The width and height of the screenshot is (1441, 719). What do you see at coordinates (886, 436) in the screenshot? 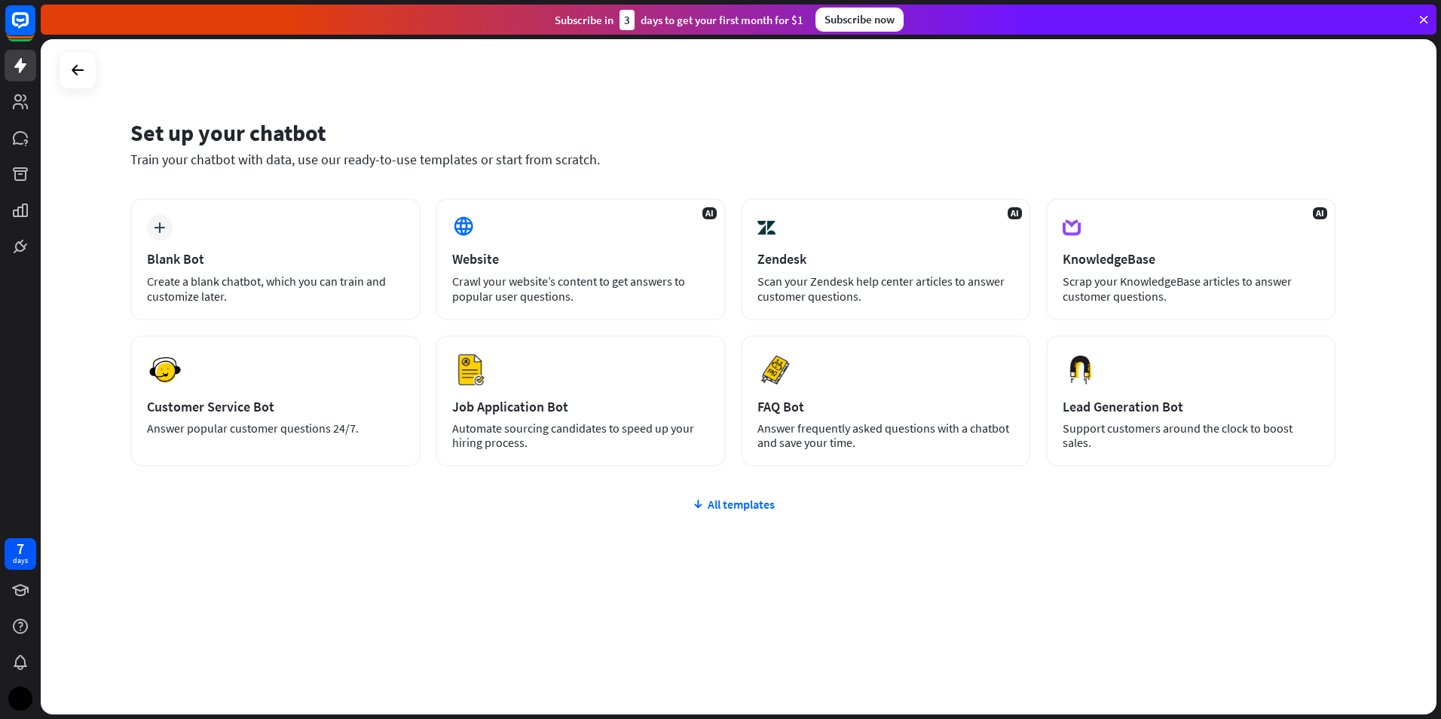
I see `div: Answer frequently asked questions with a chatbot and save your time.` at bounding box center [886, 436].